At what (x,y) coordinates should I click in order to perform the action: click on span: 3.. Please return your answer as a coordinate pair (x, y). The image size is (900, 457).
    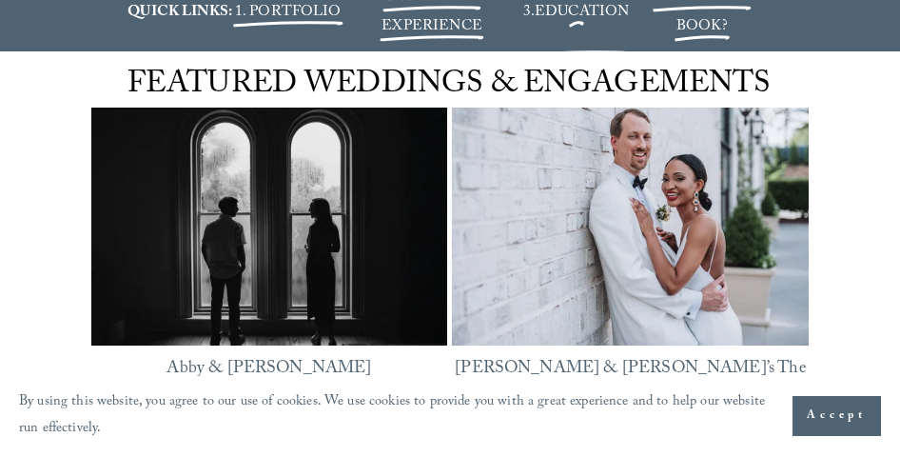
    Looking at the image, I should click on (577, 13).